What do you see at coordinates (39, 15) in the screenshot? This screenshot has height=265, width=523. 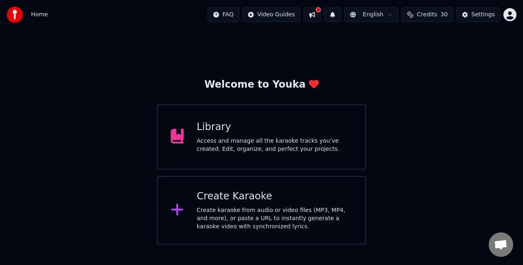 I see `nav: breadcrumb` at bounding box center [39, 15].